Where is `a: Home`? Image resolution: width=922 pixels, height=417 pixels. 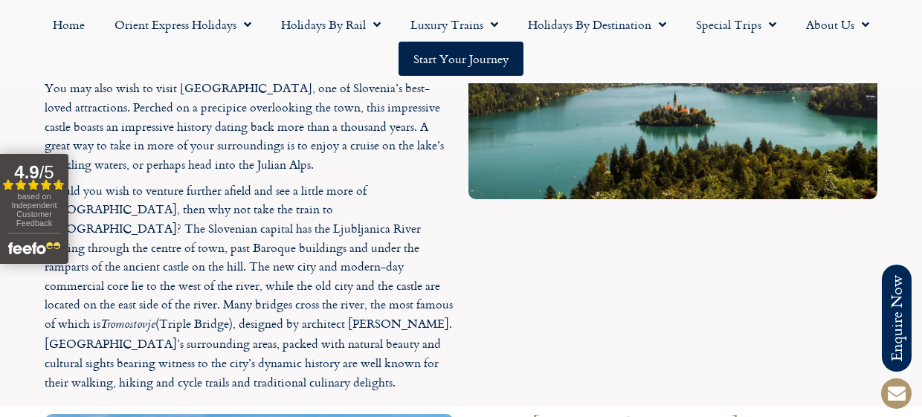 a: Home is located at coordinates (68, 25).